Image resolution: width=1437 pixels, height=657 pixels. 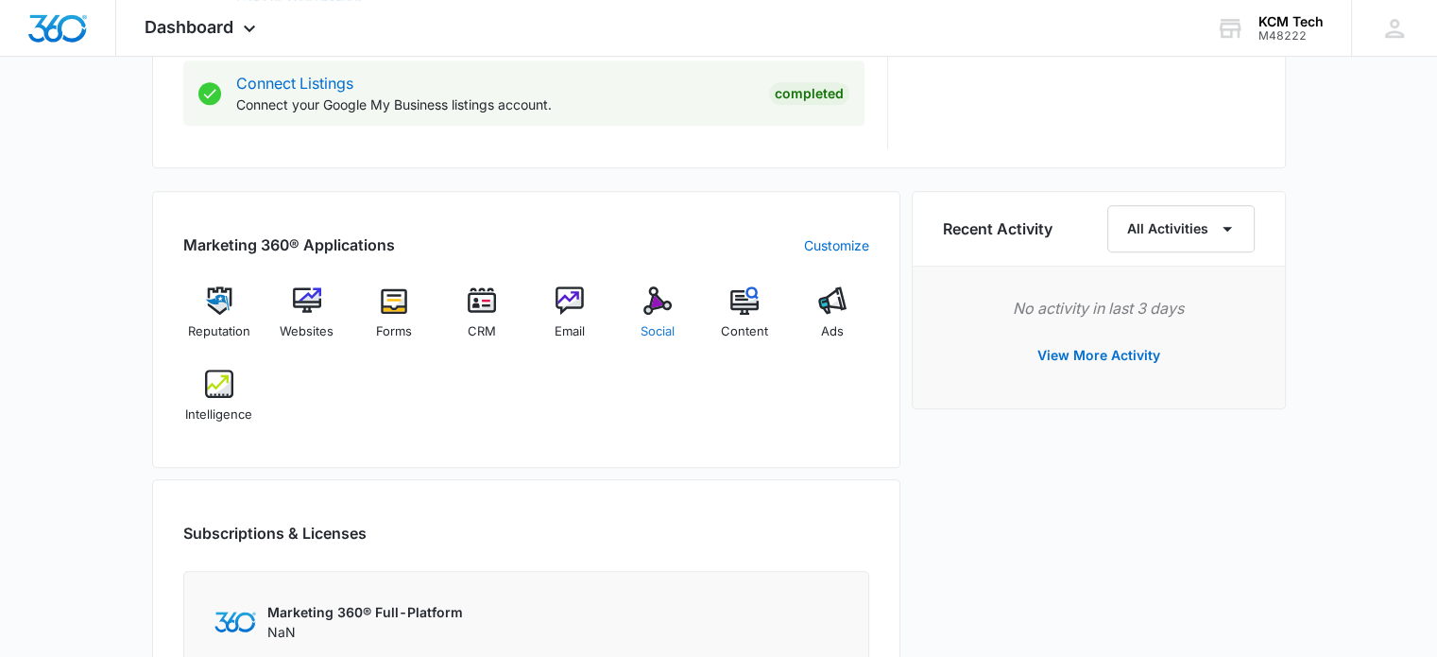 What do you see at coordinates (482, 332) in the screenshot?
I see `span: CRM` at bounding box center [482, 332].